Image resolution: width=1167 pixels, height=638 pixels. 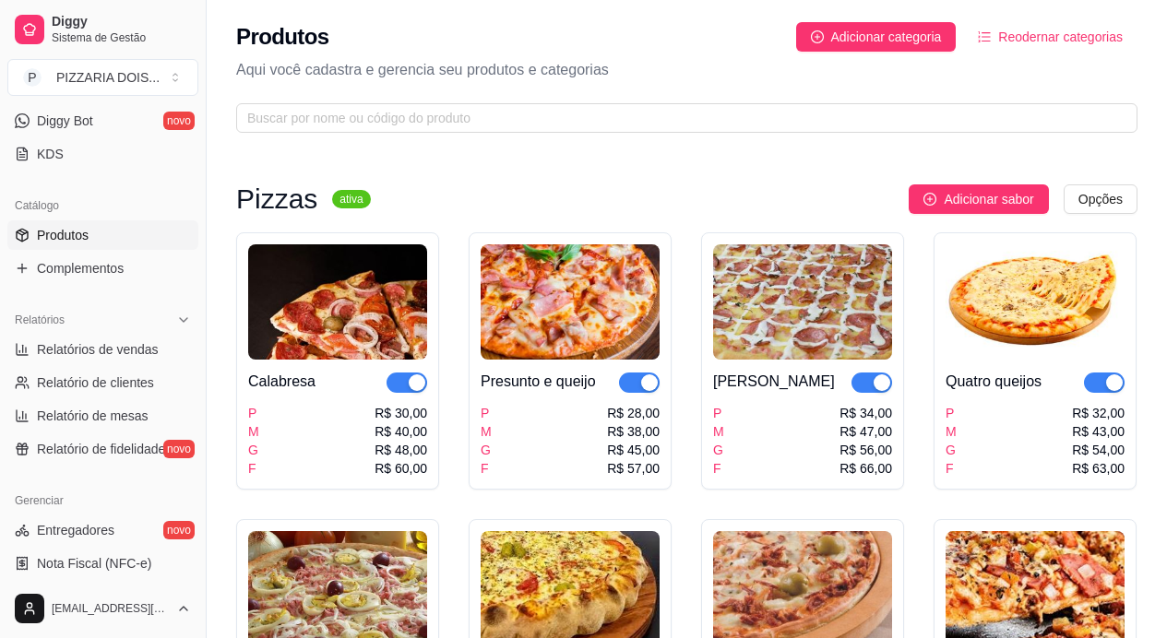 What do you see at coordinates (102, 350) in the screenshot?
I see `a: Relatórios de vendas` at bounding box center [102, 350].